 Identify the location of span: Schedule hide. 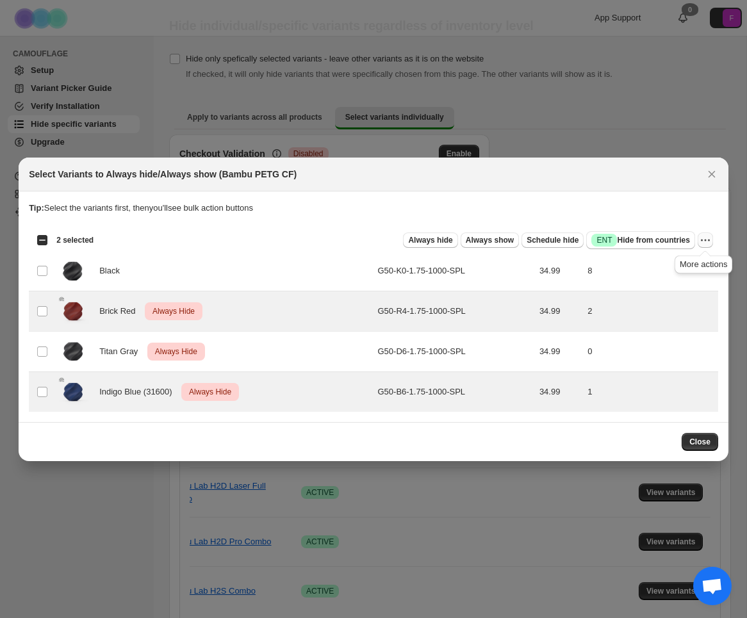
(552, 240).